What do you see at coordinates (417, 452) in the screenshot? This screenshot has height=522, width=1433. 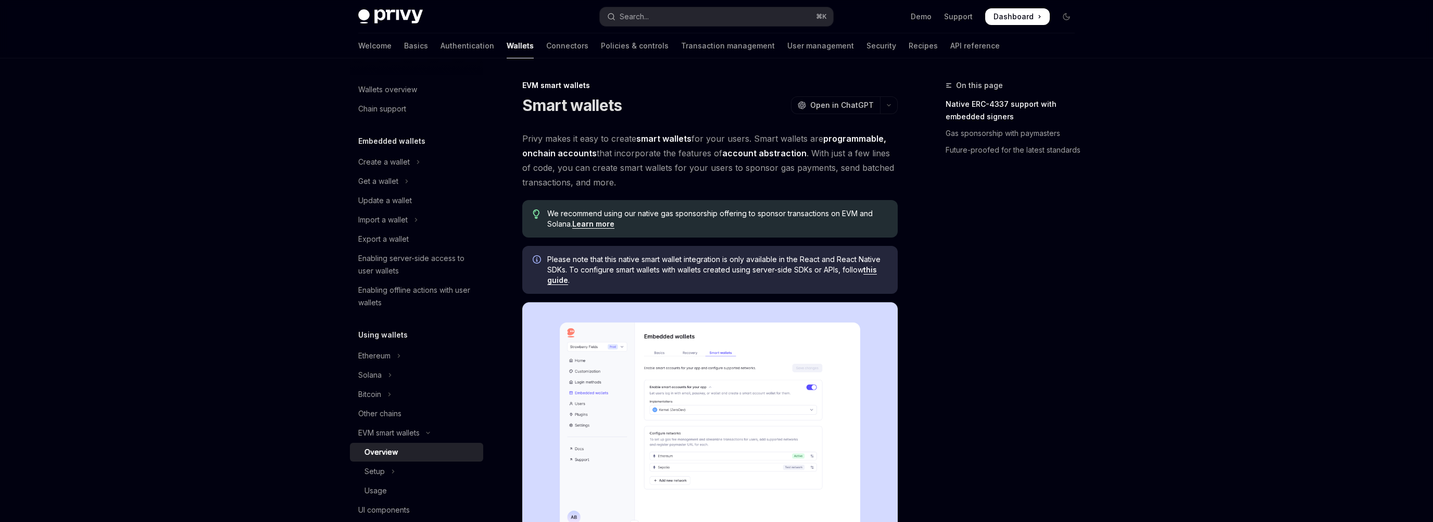 I see `a: Overview` at bounding box center [417, 452].